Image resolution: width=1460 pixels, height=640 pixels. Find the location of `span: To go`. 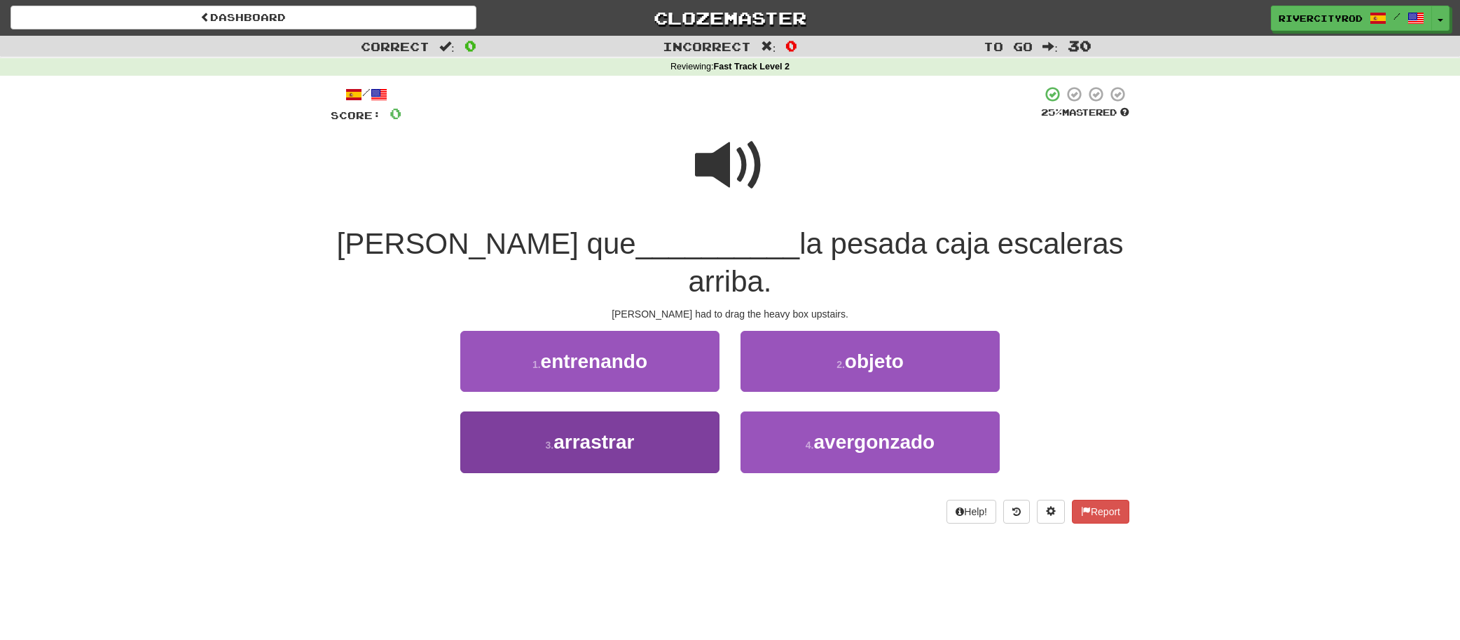

span: To go is located at coordinates (1008, 46).